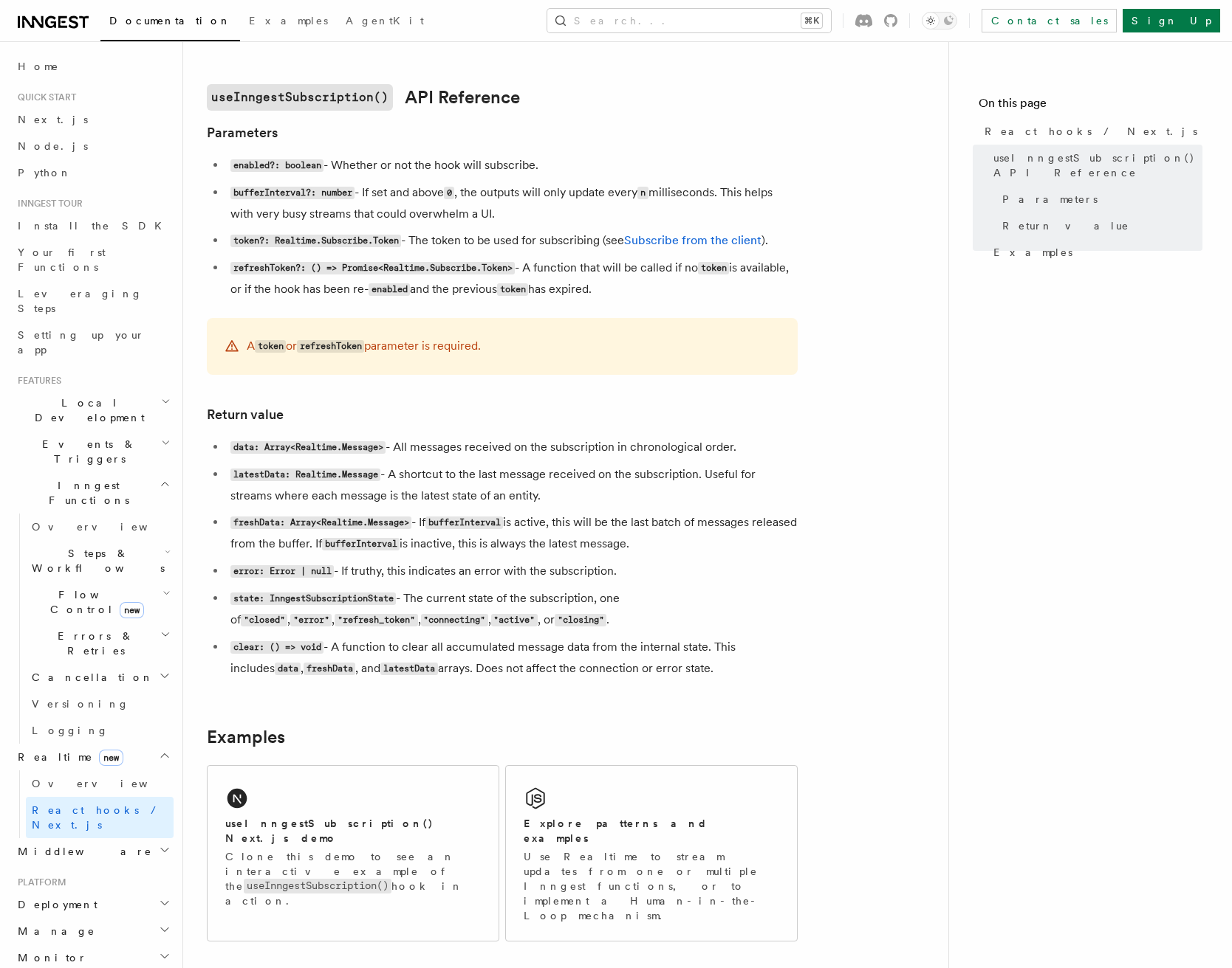 The width and height of the screenshot is (1232, 968). I want to click on li: - A shortcut to the last message received on the subscription. Useful for streams where each mess..., so click(512, 485).